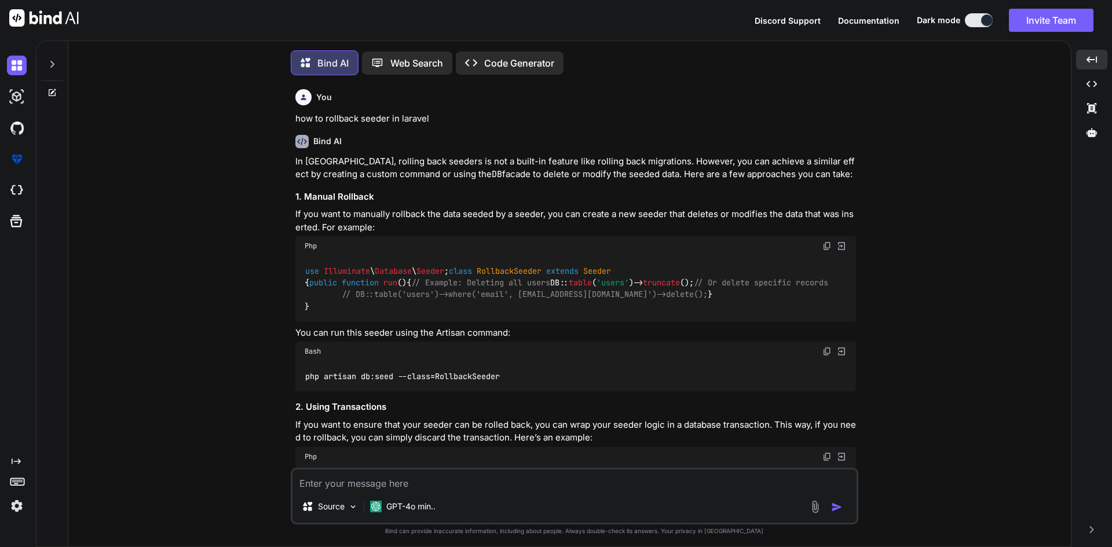 The image size is (1112, 547). I want to click on span: RollbackSeeder, so click(509, 271).